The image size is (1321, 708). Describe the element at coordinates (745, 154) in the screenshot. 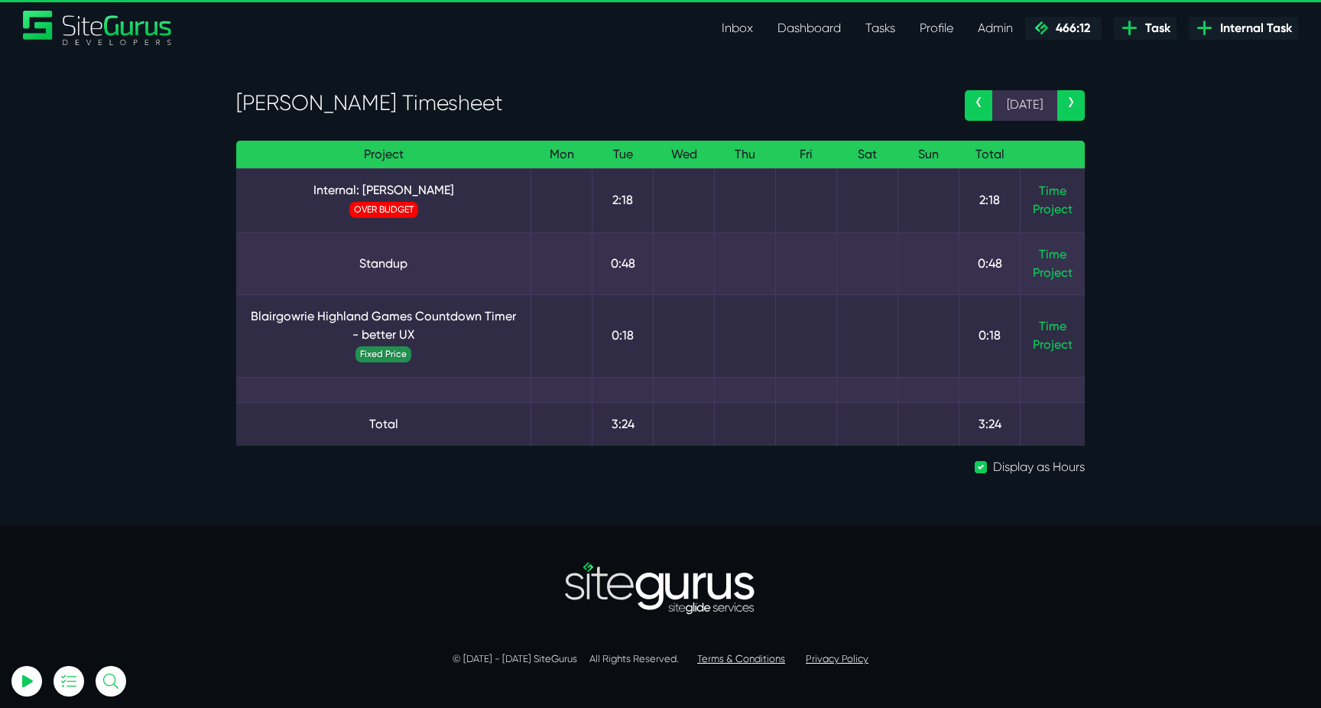

I see `th: Thu` at that location.